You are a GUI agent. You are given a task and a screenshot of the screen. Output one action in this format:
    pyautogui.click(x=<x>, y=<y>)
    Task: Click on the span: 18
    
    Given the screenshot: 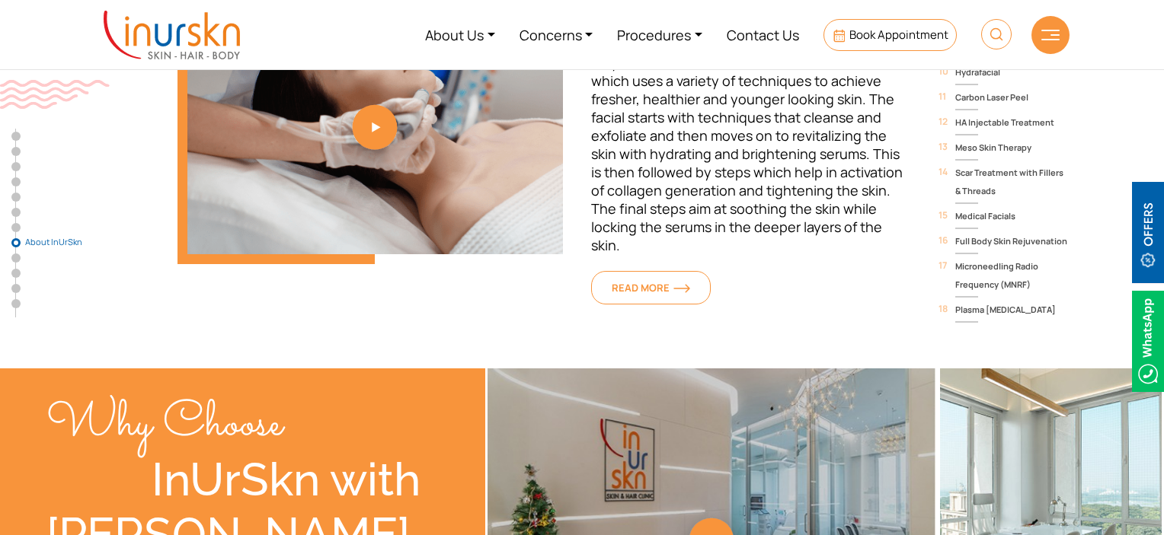 What is the action you would take?
    pyautogui.click(x=943, y=309)
    